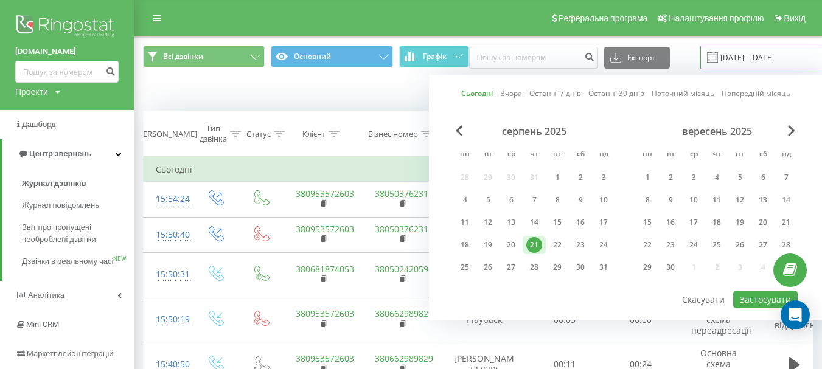  I want to click on div: нд 21 вер 2025 р., so click(786, 223).